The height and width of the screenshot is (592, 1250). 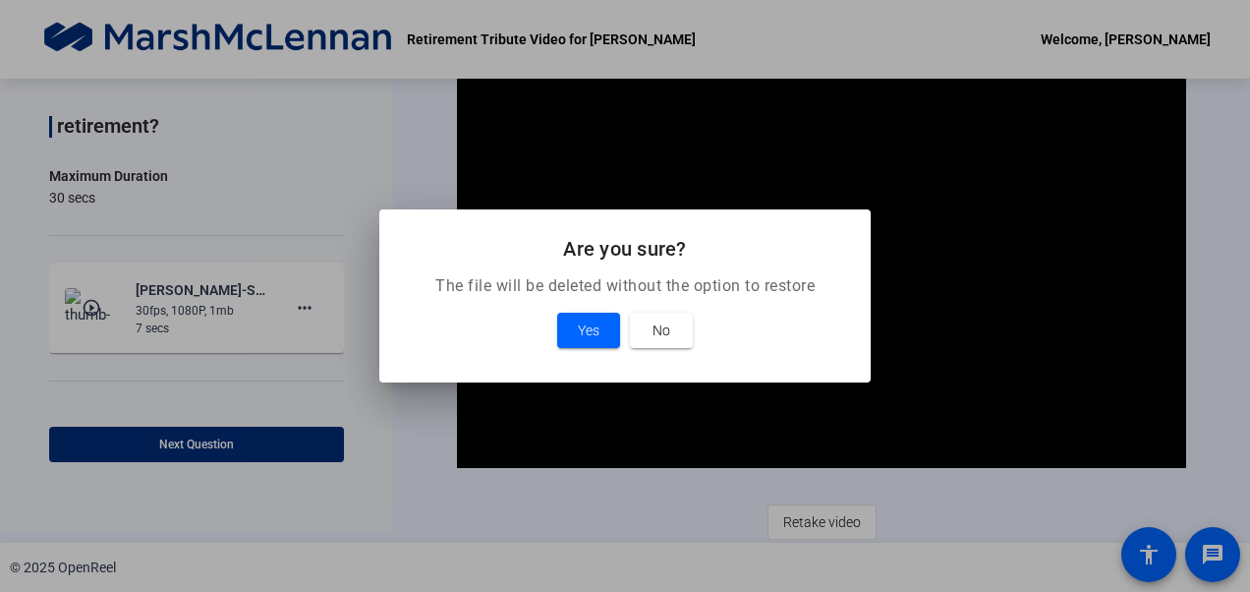 I want to click on p: The file will be deleted without the option to restore, so click(x=625, y=286).